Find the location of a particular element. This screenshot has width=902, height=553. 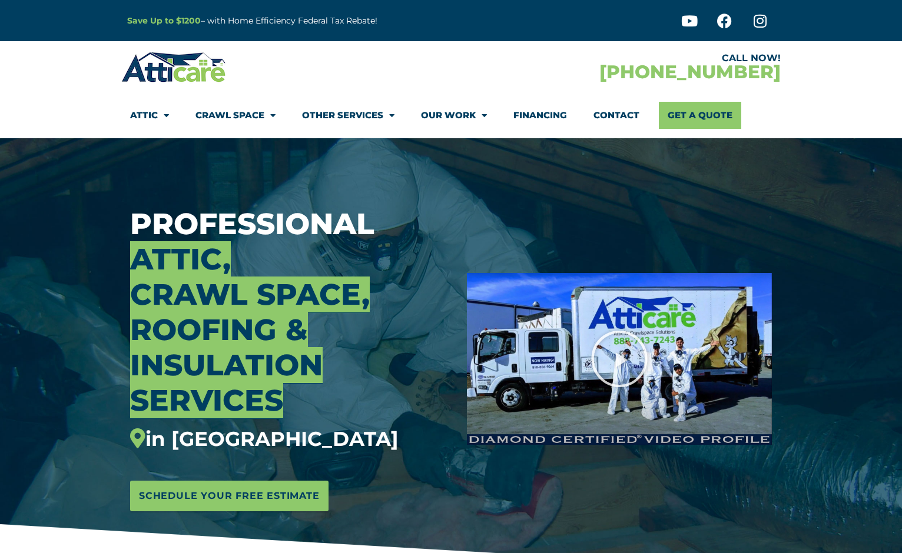

a: Schedule Your Free Estimate is located at coordinates (229, 496).